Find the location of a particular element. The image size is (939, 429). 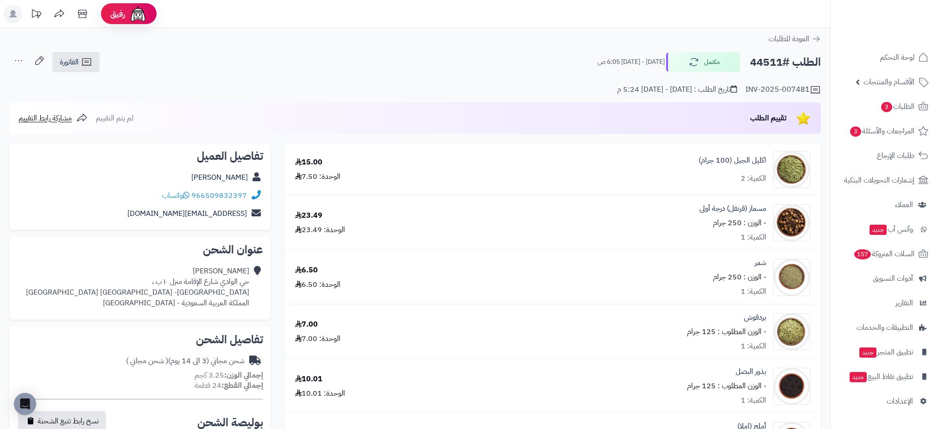

span: 157 is located at coordinates (863, 254).